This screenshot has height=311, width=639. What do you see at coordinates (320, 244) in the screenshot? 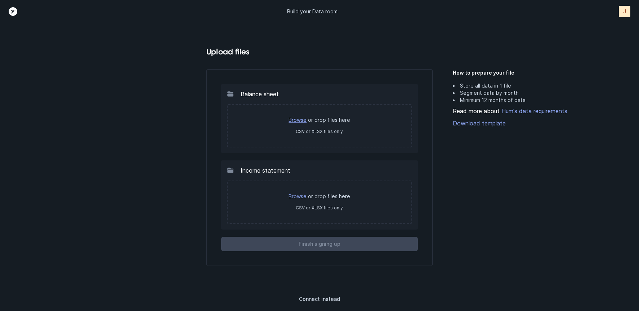
I see `p: Finish signing up` at bounding box center [320, 244].